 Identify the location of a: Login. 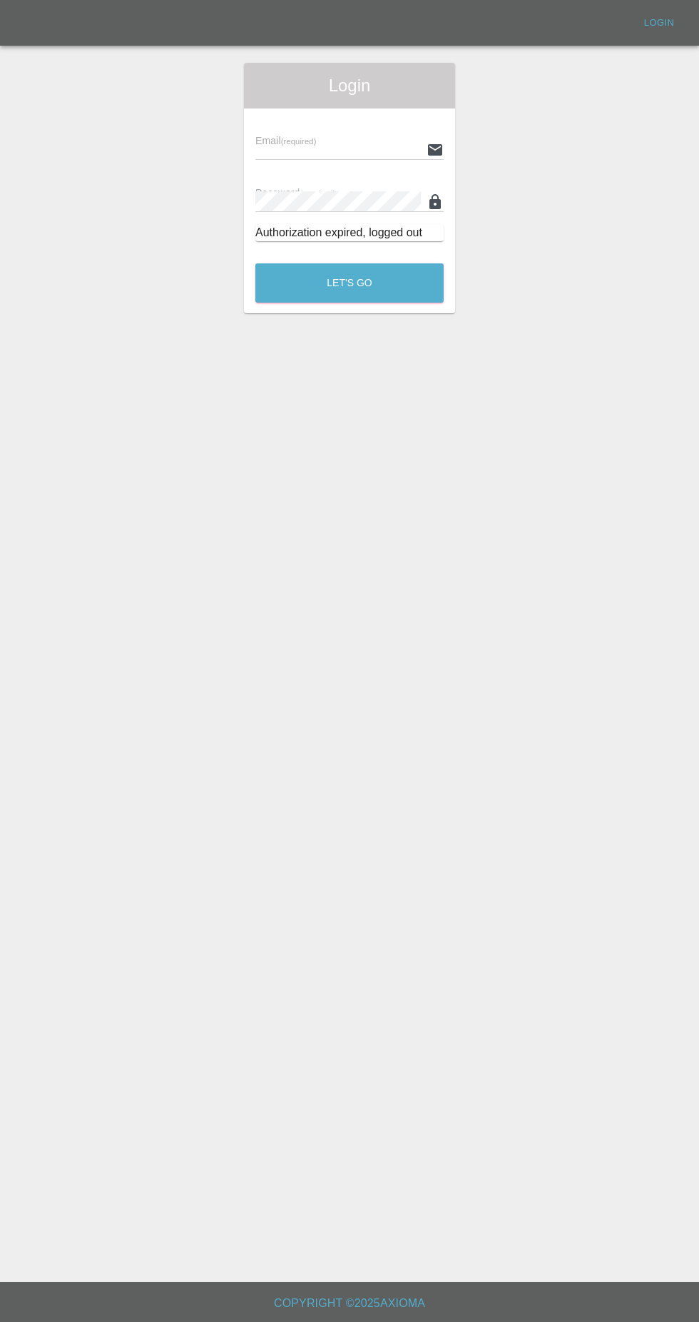
(660, 23).